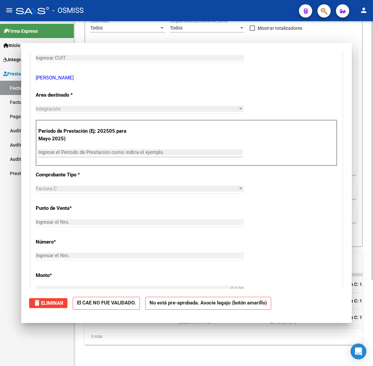 The image size is (373, 366). What do you see at coordinates (106, 303) in the screenshot?
I see `strong: El CAE NO FUE VALIDADO.` at bounding box center [106, 303].